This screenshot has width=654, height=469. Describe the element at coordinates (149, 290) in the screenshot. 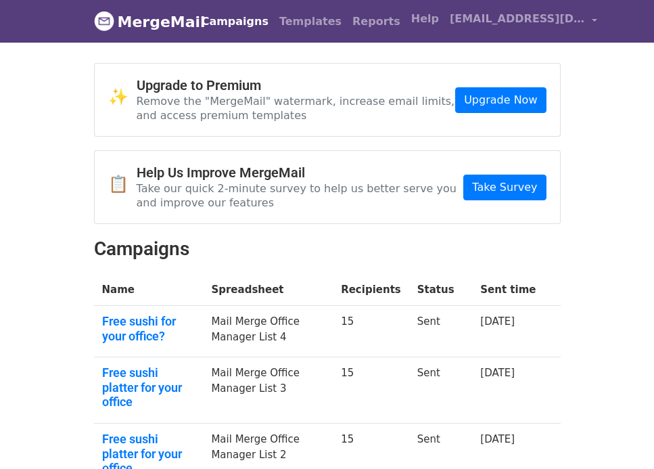

I see `th: Name` at that location.